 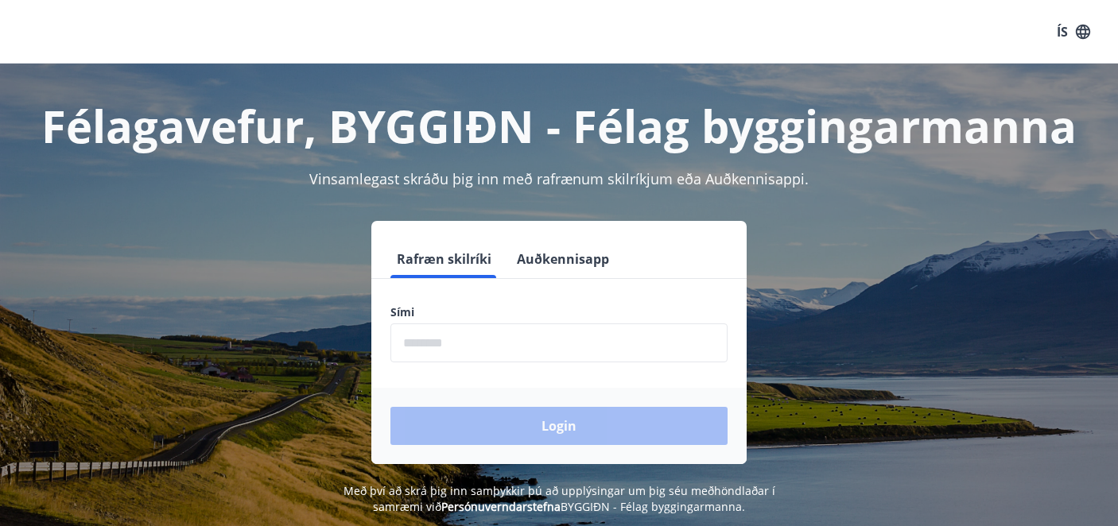 I want to click on span: Vinsamlegast skráðu þig inn með rafrænum skilríkjum eða Auðkennisappi., so click(x=559, y=179).